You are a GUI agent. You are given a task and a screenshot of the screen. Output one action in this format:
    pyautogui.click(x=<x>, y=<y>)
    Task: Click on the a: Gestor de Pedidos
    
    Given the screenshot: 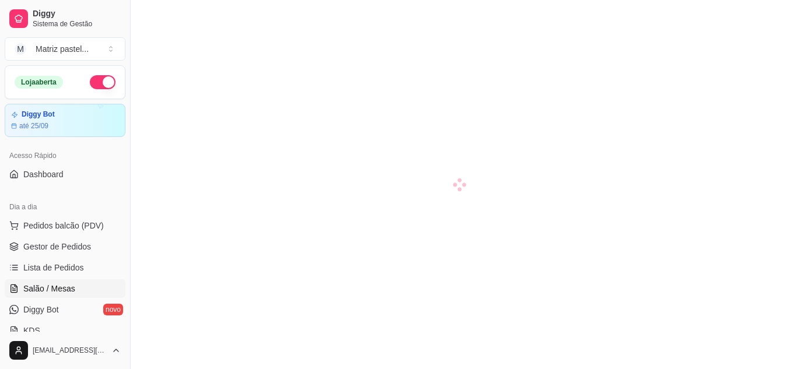 What is the action you would take?
    pyautogui.click(x=65, y=247)
    